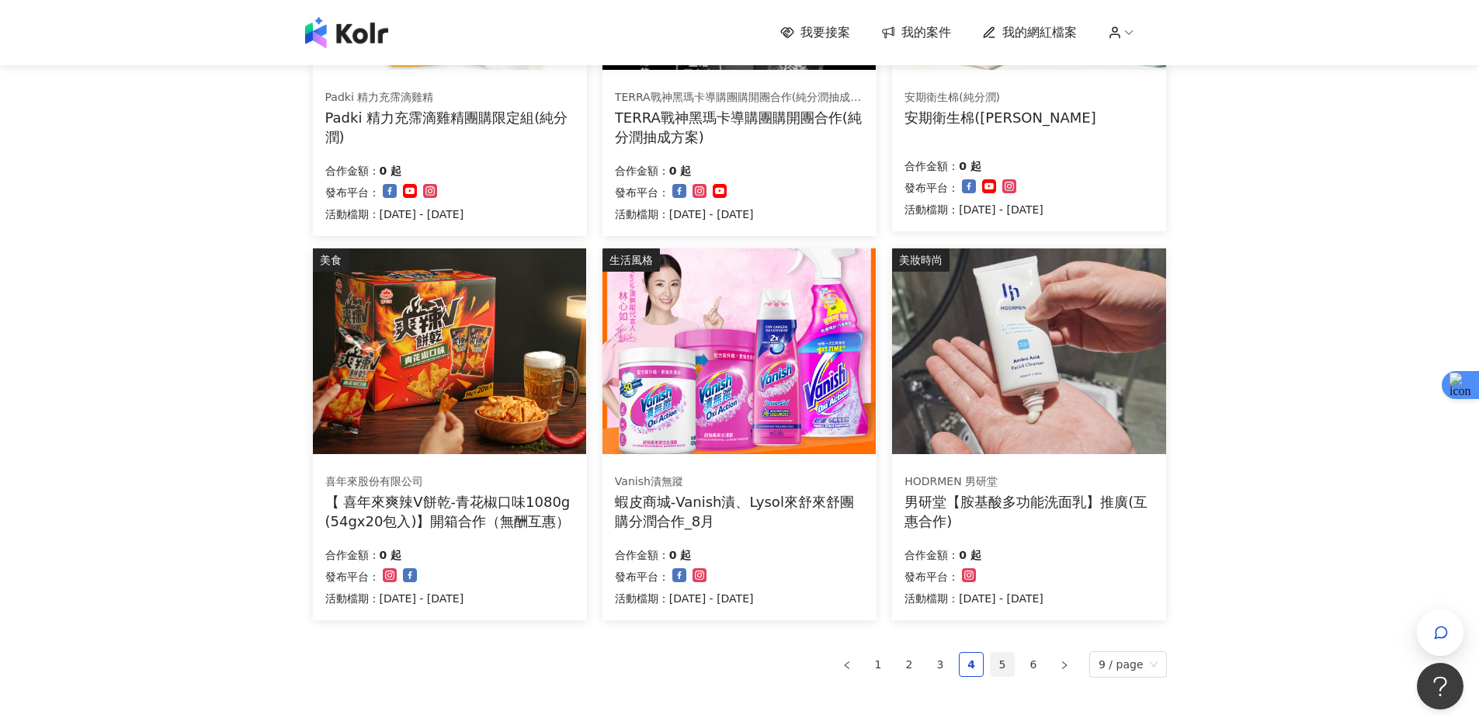  What do you see at coordinates (847, 665) in the screenshot?
I see `span: left` at bounding box center [847, 665].